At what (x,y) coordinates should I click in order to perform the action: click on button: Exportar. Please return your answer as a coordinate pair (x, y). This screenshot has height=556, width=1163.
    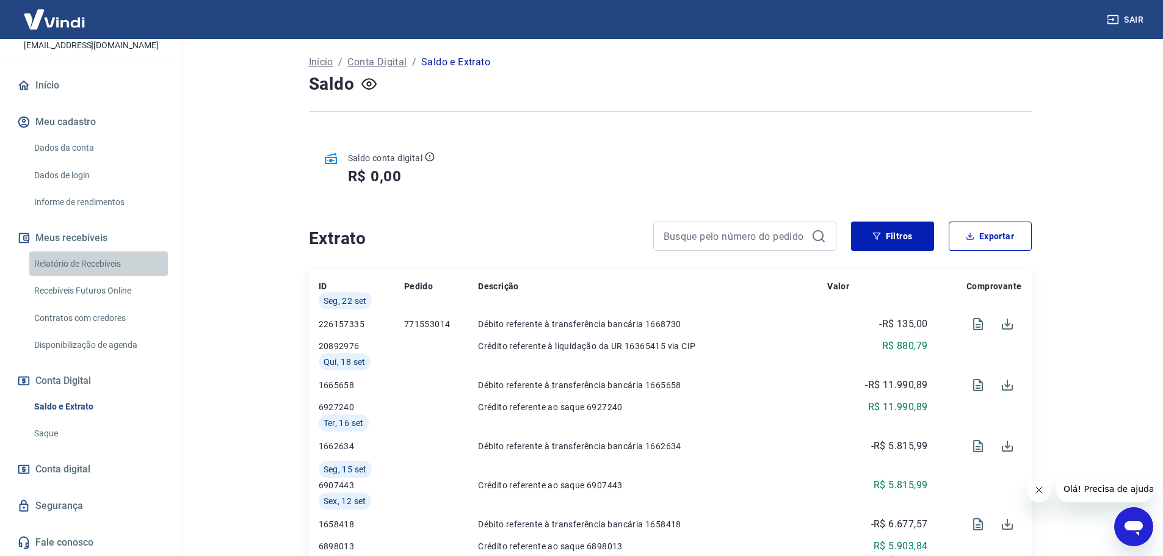
    Looking at the image, I should click on (990, 236).